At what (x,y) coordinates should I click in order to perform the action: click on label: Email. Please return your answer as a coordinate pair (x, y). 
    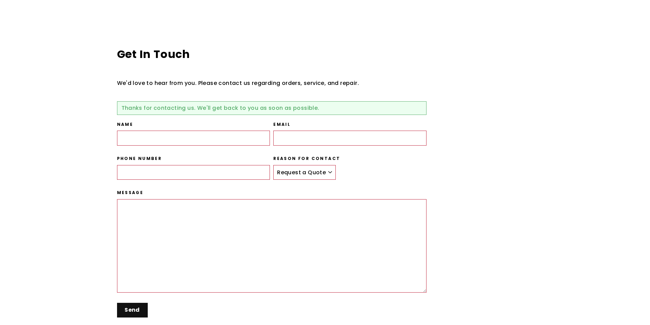
    Looking at the image, I should click on (350, 125).